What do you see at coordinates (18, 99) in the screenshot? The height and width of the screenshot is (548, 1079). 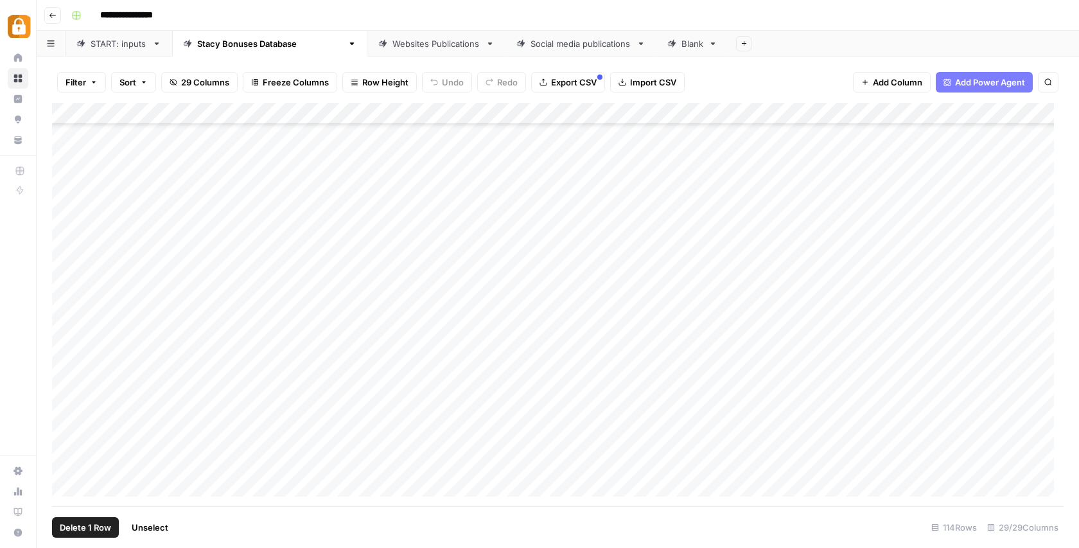 I see `a: Insights` at bounding box center [18, 99].